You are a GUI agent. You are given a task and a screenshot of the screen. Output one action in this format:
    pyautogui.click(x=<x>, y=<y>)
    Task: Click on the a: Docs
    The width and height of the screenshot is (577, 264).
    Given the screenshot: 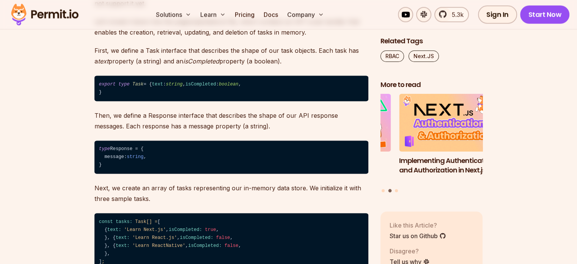 What is the action you would take?
    pyautogui.click(x=271, y=14)
    